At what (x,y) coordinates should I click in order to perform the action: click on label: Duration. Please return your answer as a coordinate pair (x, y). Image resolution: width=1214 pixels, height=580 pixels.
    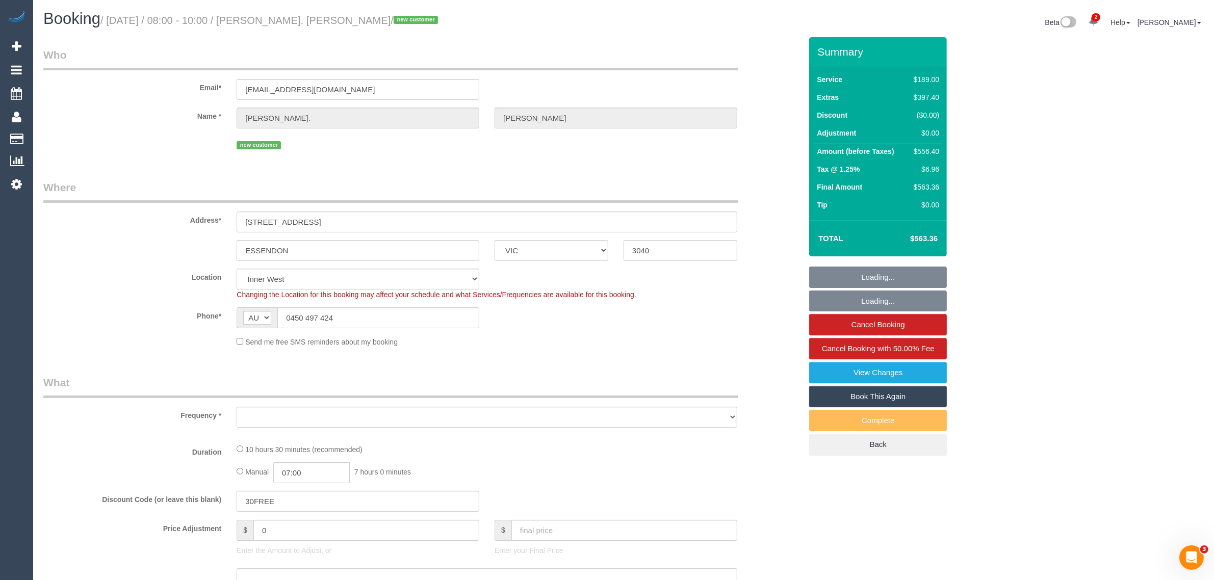
    Looking at the image, I should click on (132, 450).